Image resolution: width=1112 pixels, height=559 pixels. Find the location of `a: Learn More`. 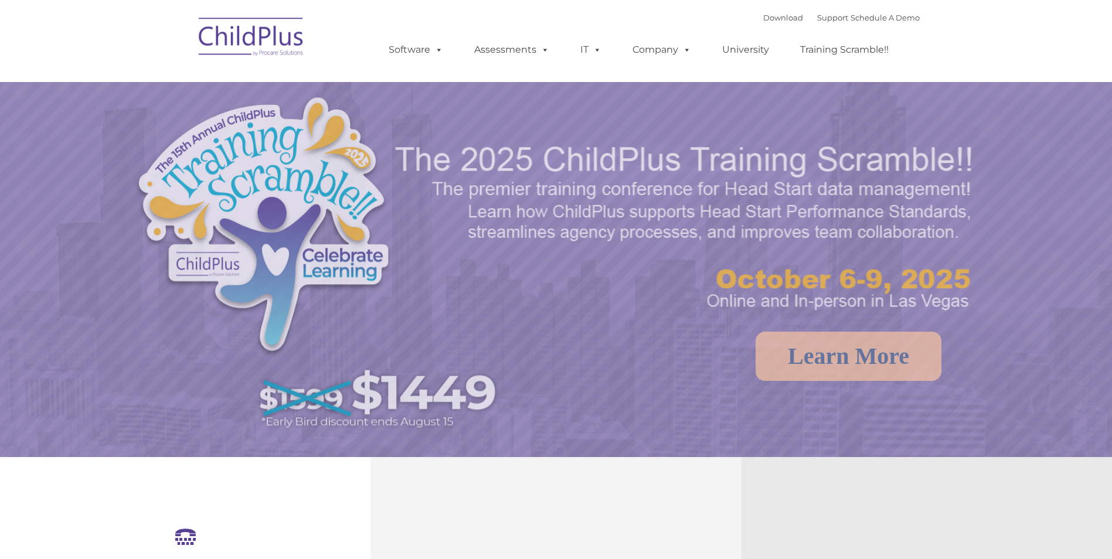

a: Learn More is located at coordinates (848, 356).